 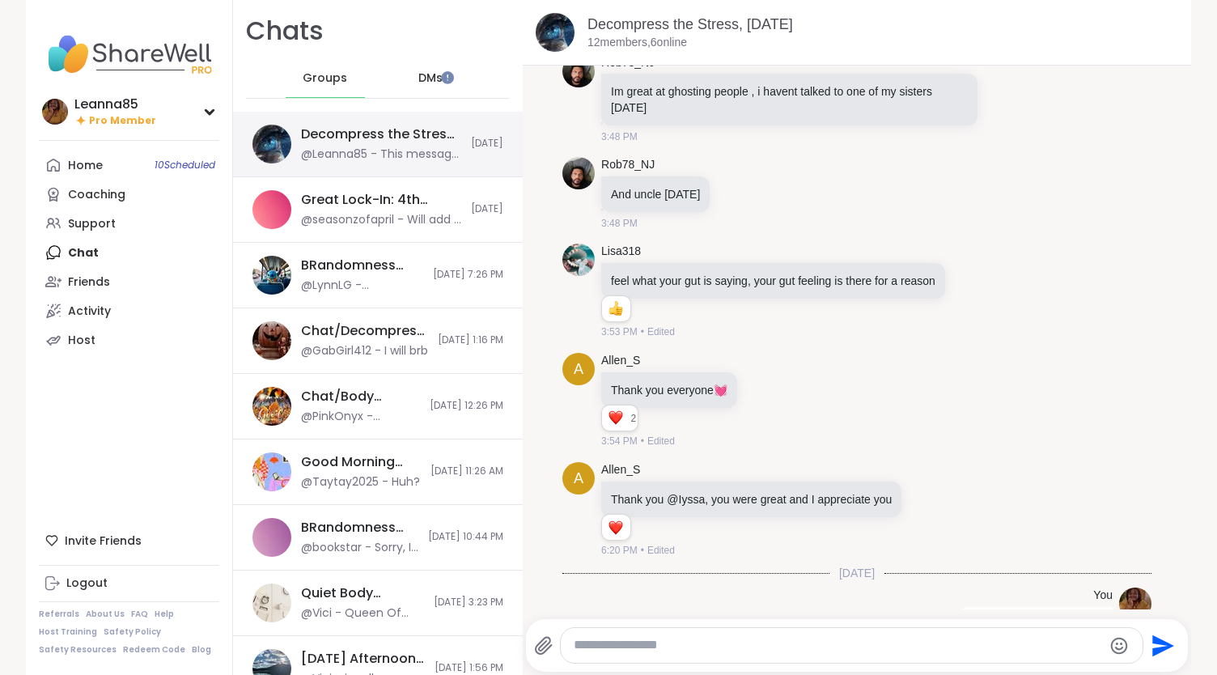 What do you see at coordinates (619, 550) in the screenshot?
I see `span: 6:20 PM` at bounding box center [619, 550].